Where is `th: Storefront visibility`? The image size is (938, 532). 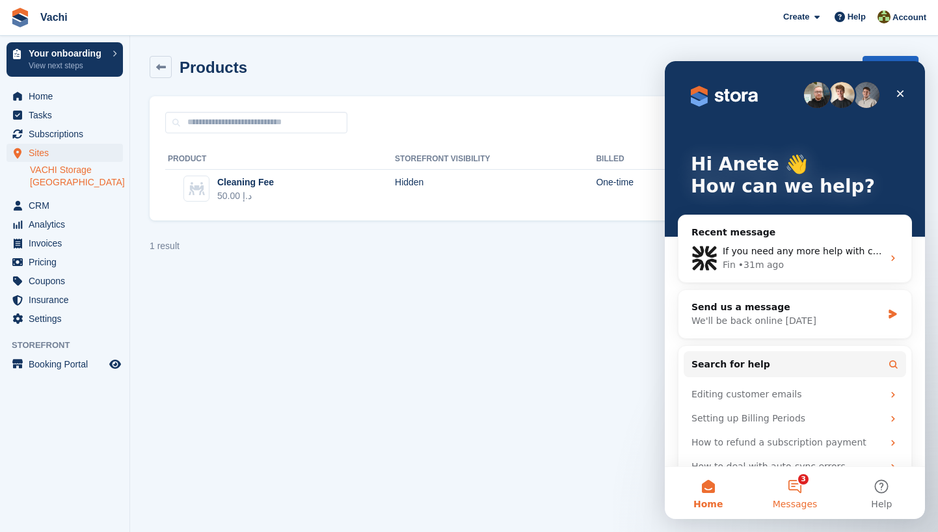
th: Storefront visibility is located at coordinates (495, 159).